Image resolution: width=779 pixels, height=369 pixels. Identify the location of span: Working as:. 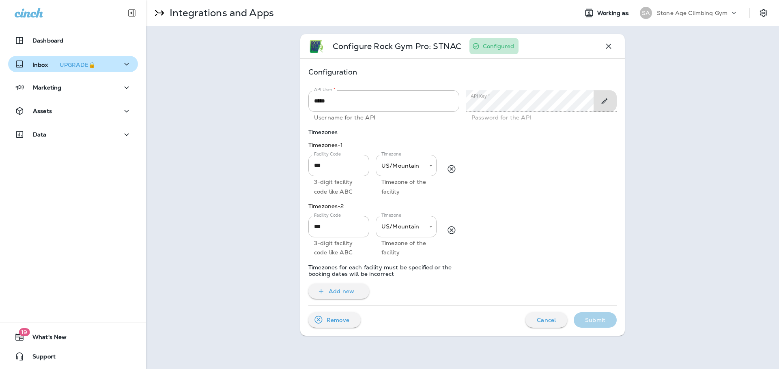
(614, 13).